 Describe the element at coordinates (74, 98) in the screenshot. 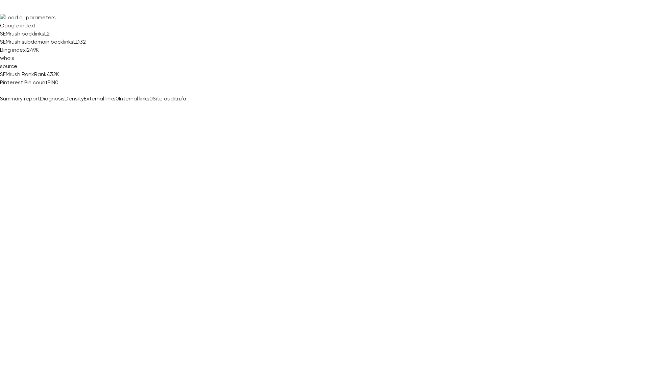

I see `span: Density` at that location.